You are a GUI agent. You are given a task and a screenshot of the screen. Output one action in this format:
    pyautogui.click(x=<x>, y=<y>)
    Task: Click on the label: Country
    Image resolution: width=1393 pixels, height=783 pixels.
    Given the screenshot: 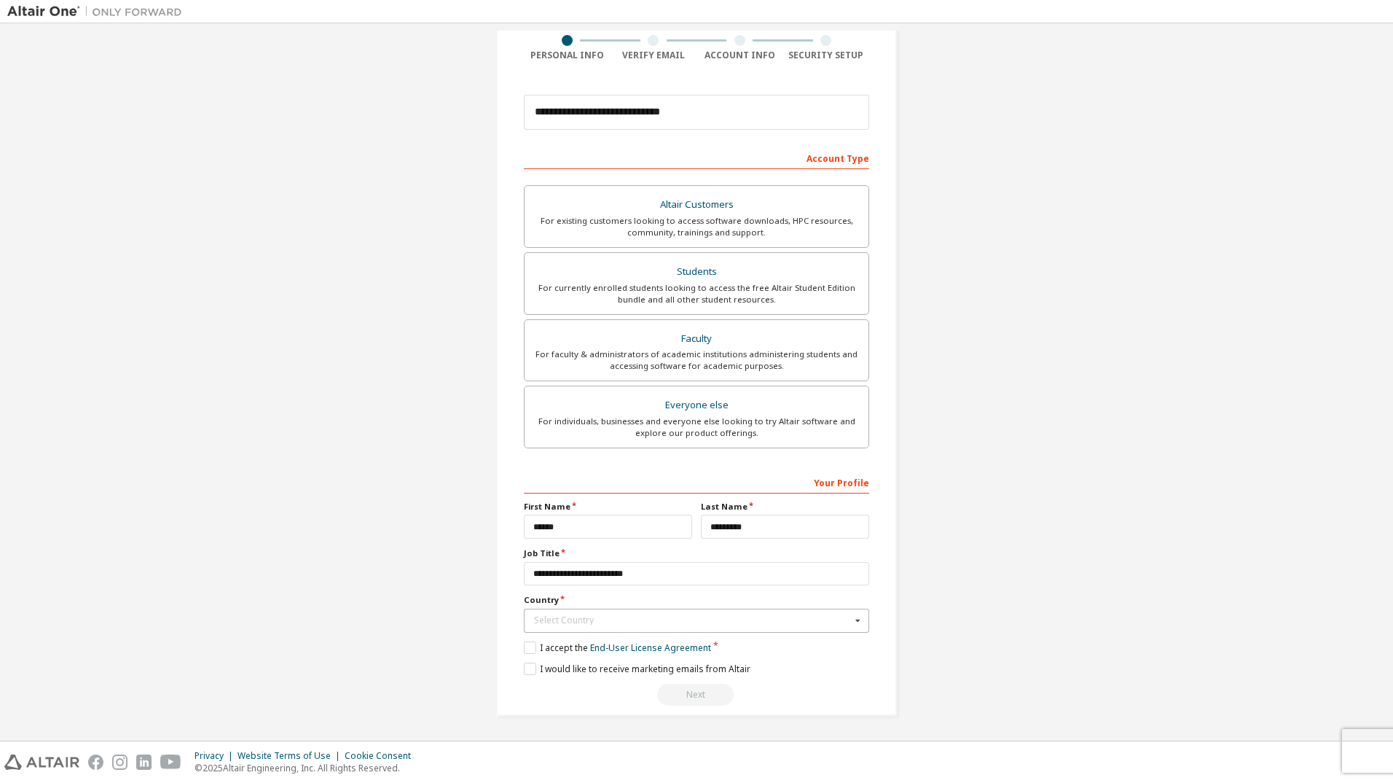 What is the action you would take?
    pyautogui.click(x=697, y=600)
    